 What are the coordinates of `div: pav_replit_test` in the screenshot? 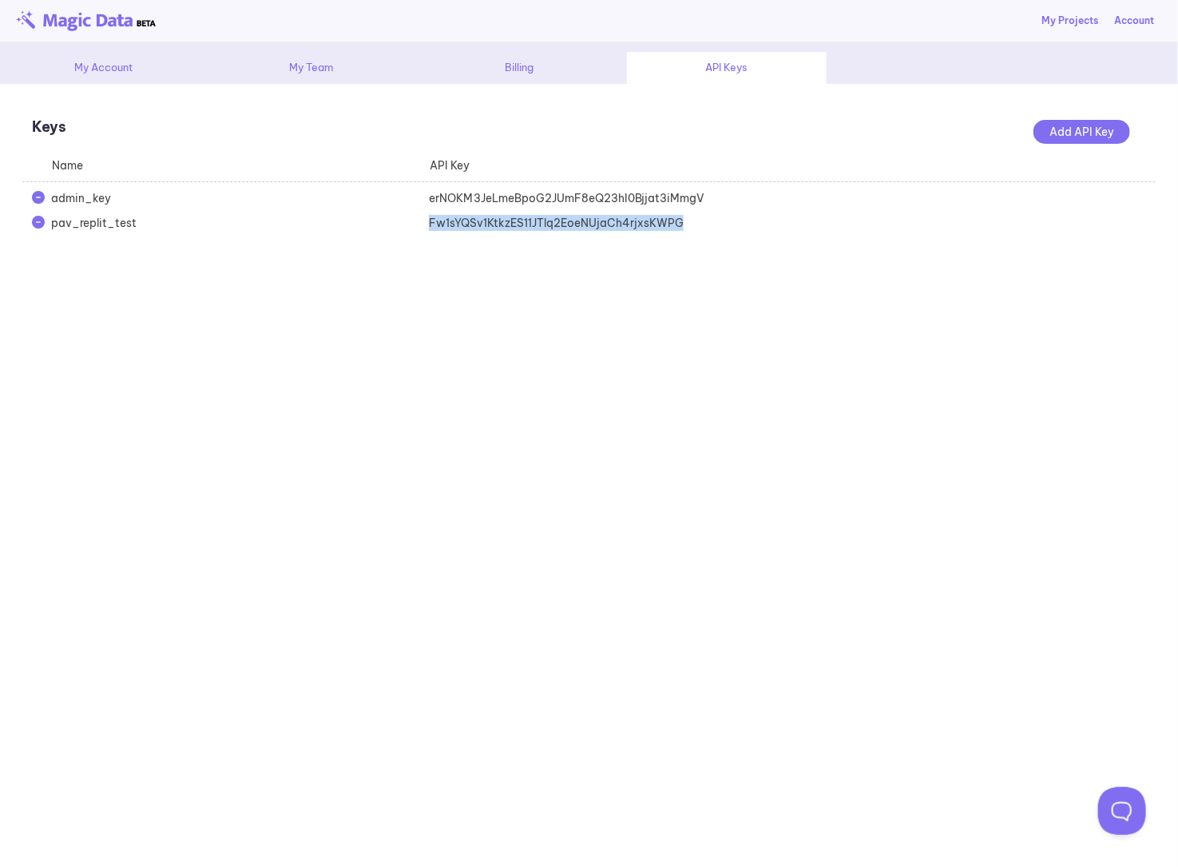 It's located at (230, 223).